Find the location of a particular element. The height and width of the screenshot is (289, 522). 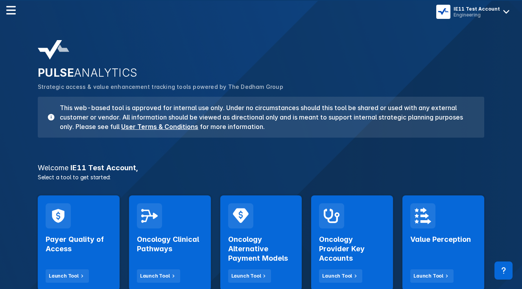

img: menu button is located at coordinates (443, 12).